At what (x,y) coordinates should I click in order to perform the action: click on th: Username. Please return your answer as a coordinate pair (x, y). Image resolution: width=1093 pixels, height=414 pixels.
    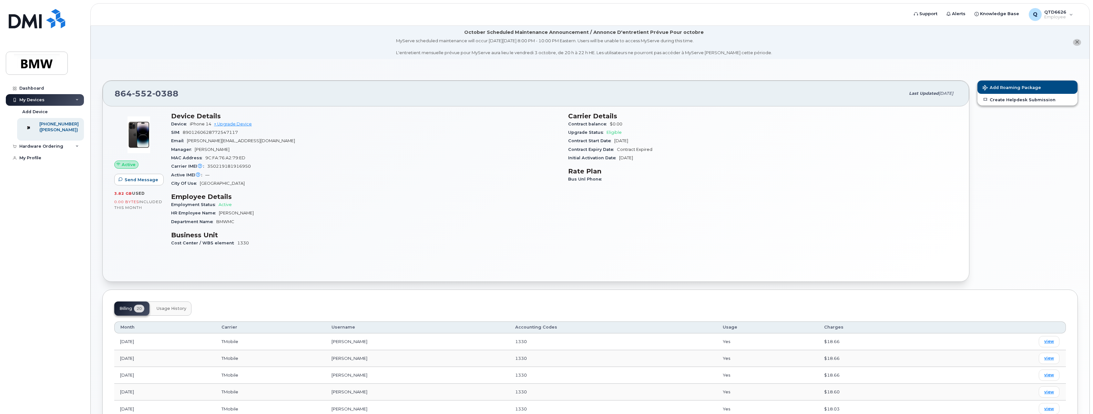
    Looking at the image, I should click on (417, 328).